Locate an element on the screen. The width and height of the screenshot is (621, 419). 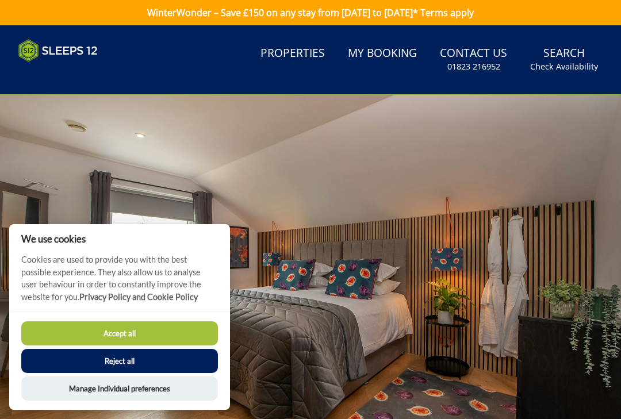
a: Contact Us01823 216952 is located at coordinates (473, 59).